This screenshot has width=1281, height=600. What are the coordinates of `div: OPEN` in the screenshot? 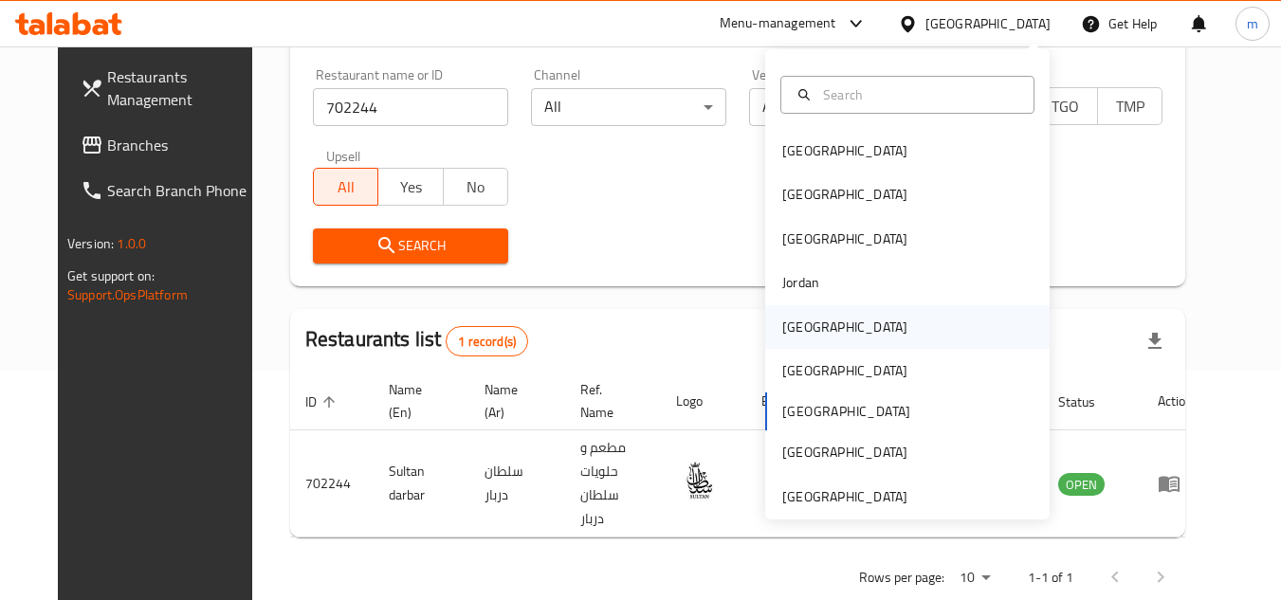 It's located at (1081, 485).